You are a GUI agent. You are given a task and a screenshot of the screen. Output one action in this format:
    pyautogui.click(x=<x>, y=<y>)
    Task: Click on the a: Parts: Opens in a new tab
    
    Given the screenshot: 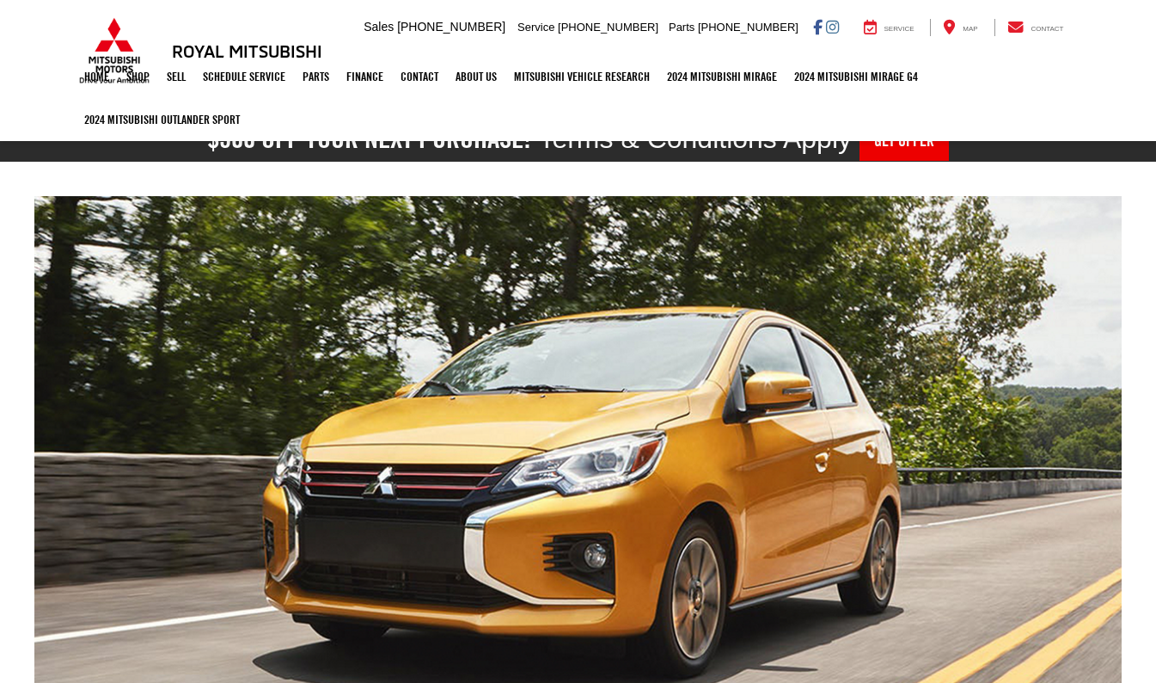 What is the action you would take?
    pyautogui.click(x=315, y=77)
    